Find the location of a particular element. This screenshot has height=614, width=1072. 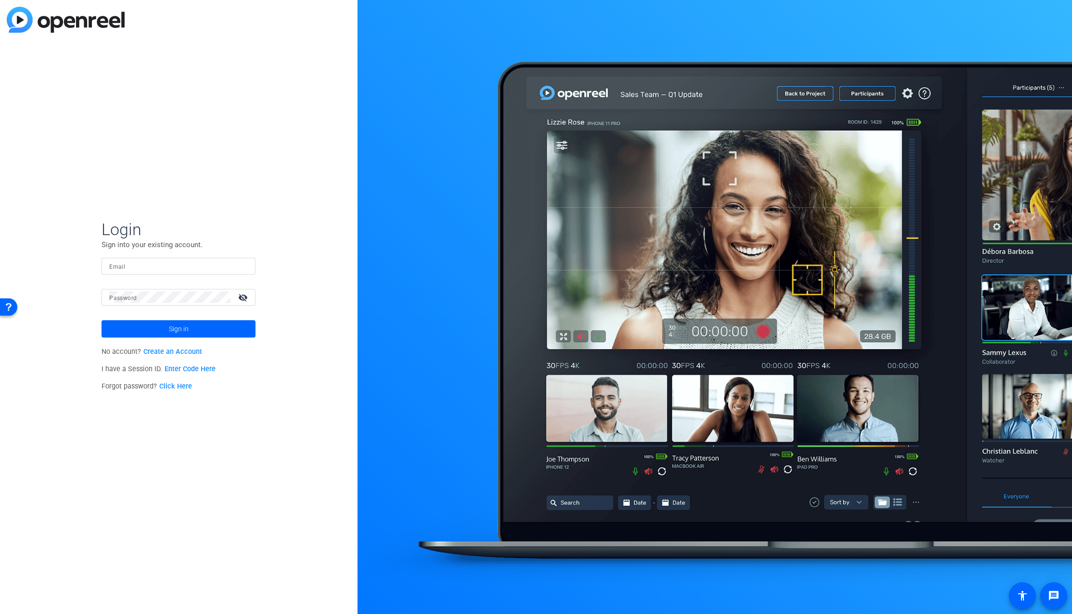

mat-icon: visibility_off is located at coordinates (244, 297).